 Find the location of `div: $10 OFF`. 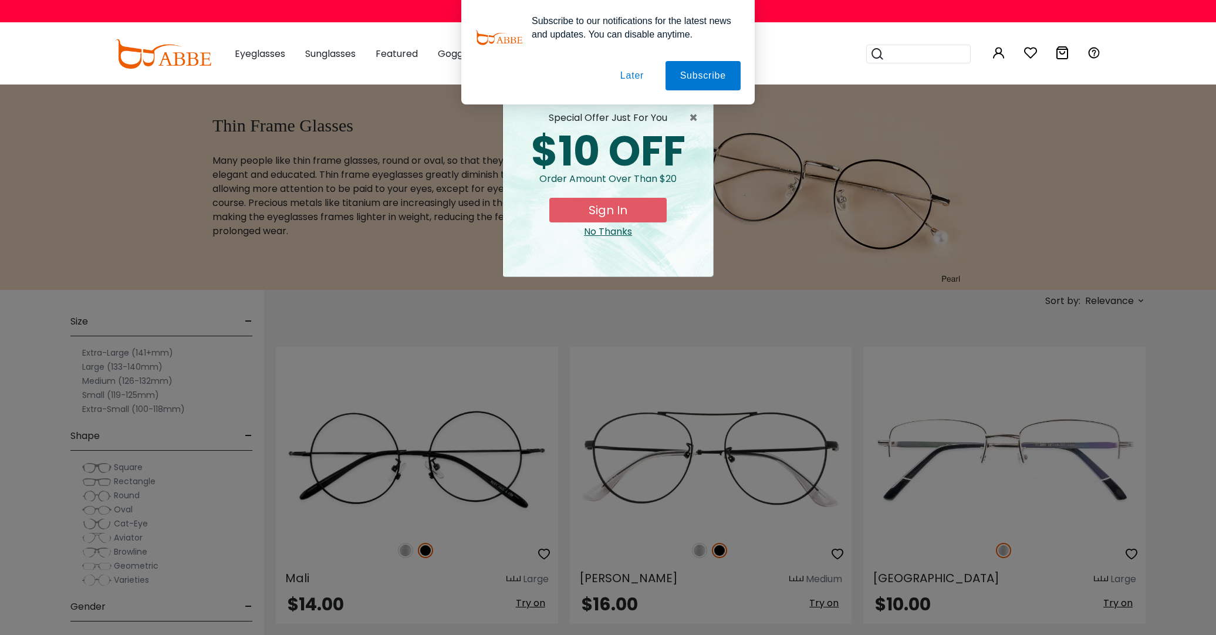

div: $10 OFF is located at coordinates (608, 151).